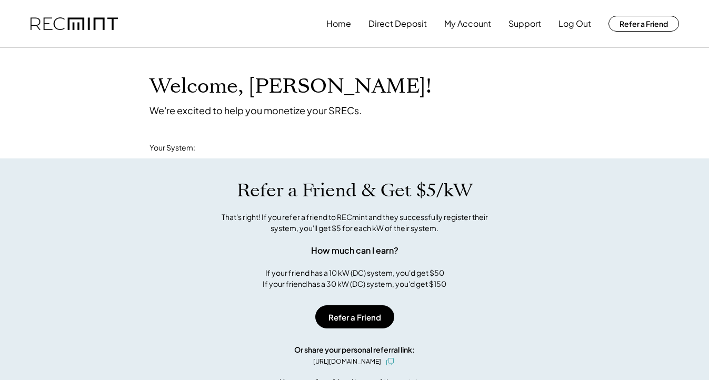 Image resolution: width=709 pixels, height=380 pixels. Describe the element at coordinates (355, 223) in the screenshot. I see `div: That's right! If you refer a friend to RECmint and they successfully register their system, you'l...` at that location.